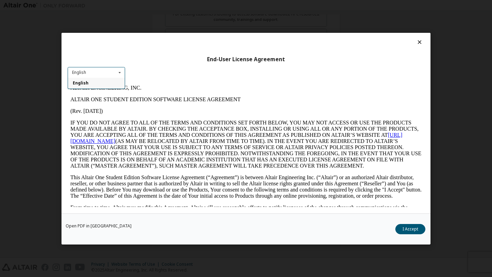 This screenshot has height=277, width=492. I want to click on p: From time to time, Altair may modify this Agreement. Altair will use reasonable efforts to notify..., so click(178, 128).